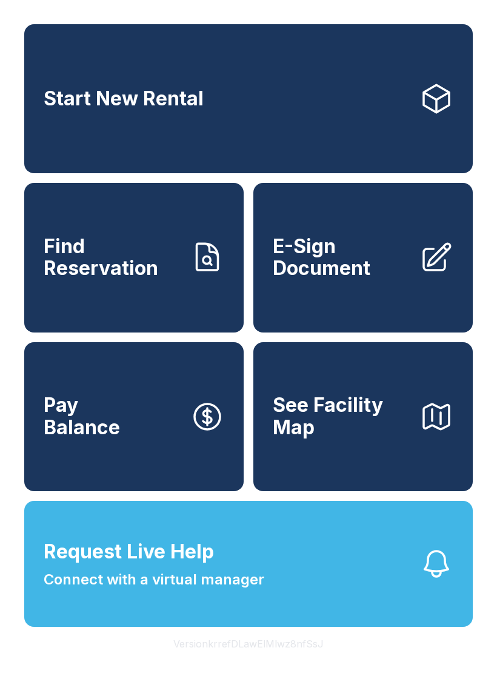 The height and width of the screenshot is (685, 497). What do you see at coordinates (128, 552) in the screenshot?
I see `span: Request Live Help` at bounding box center [128, 552].